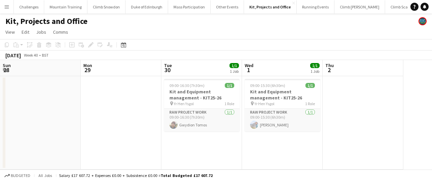  I want to click on span: 09:00-15:30 (6h30m), so click(268, 85).